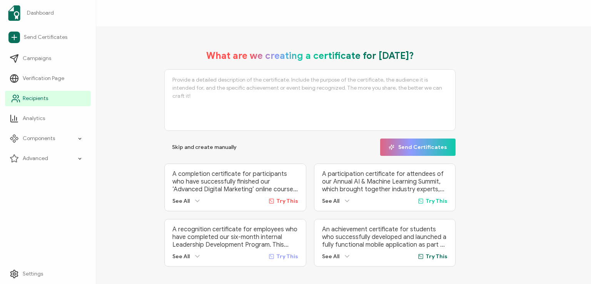  I want to click on a: Settings, so click(48, 274).